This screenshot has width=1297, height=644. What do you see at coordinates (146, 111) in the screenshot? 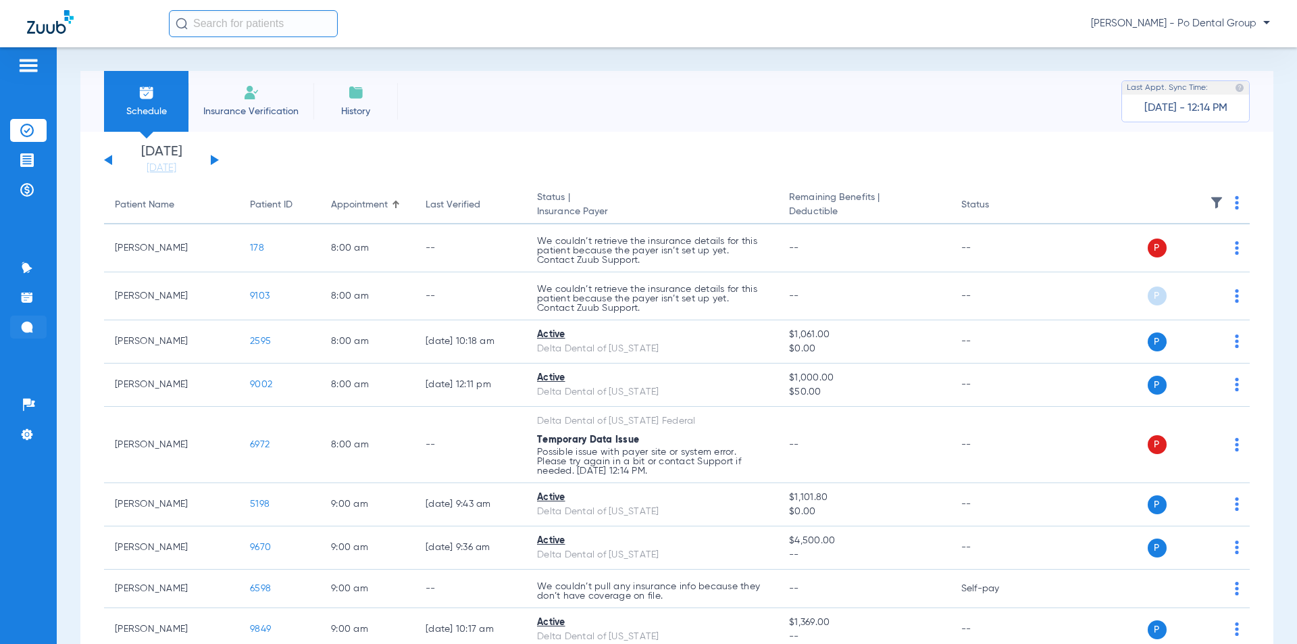
I see `span: Schedule` at bounding box center [146, 111].